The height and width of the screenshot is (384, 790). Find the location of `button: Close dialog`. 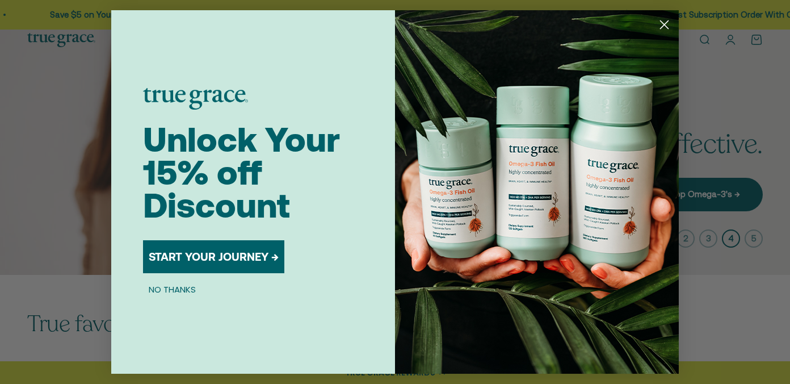

button: Close dialog is located at coordinates (664, 24).